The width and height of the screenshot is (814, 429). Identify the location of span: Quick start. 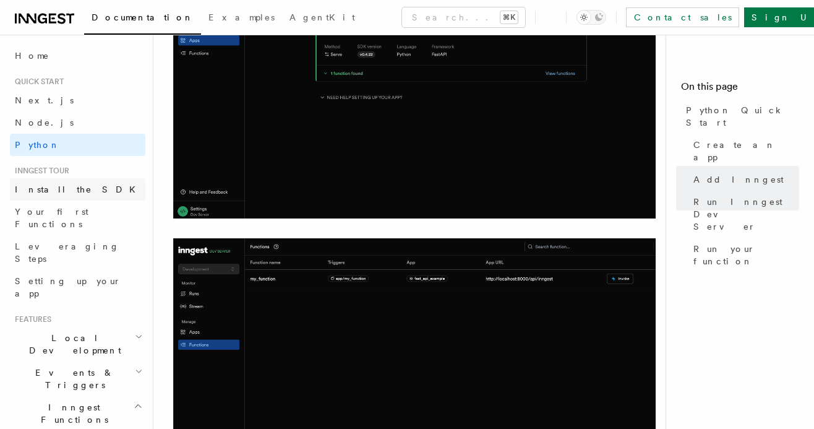
(37, 82).